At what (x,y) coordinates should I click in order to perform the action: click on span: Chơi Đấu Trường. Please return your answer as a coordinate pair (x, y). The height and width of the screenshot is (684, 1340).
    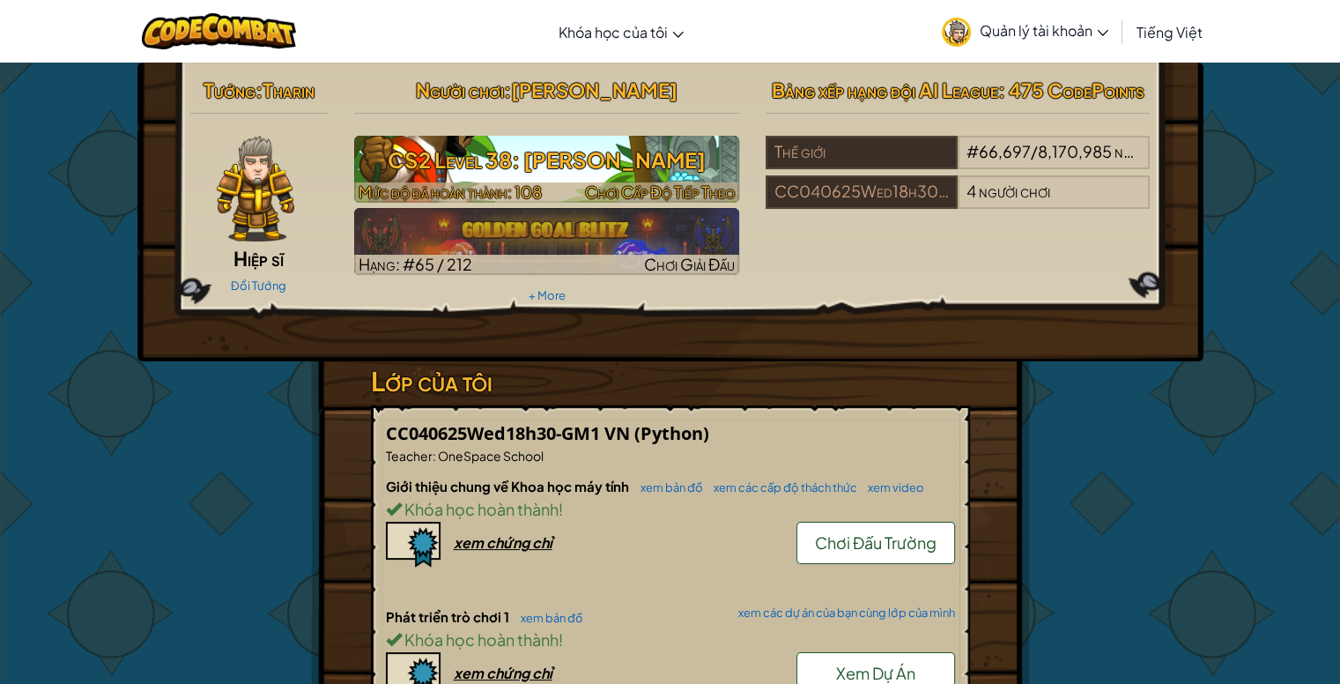
    Looking at the image, I should click on (876, 542).